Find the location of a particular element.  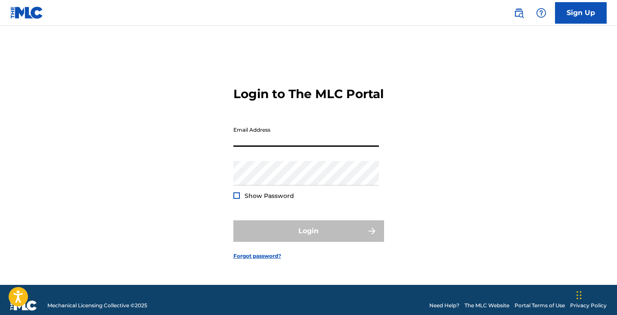

img: search is located at coordinates (519, 13).